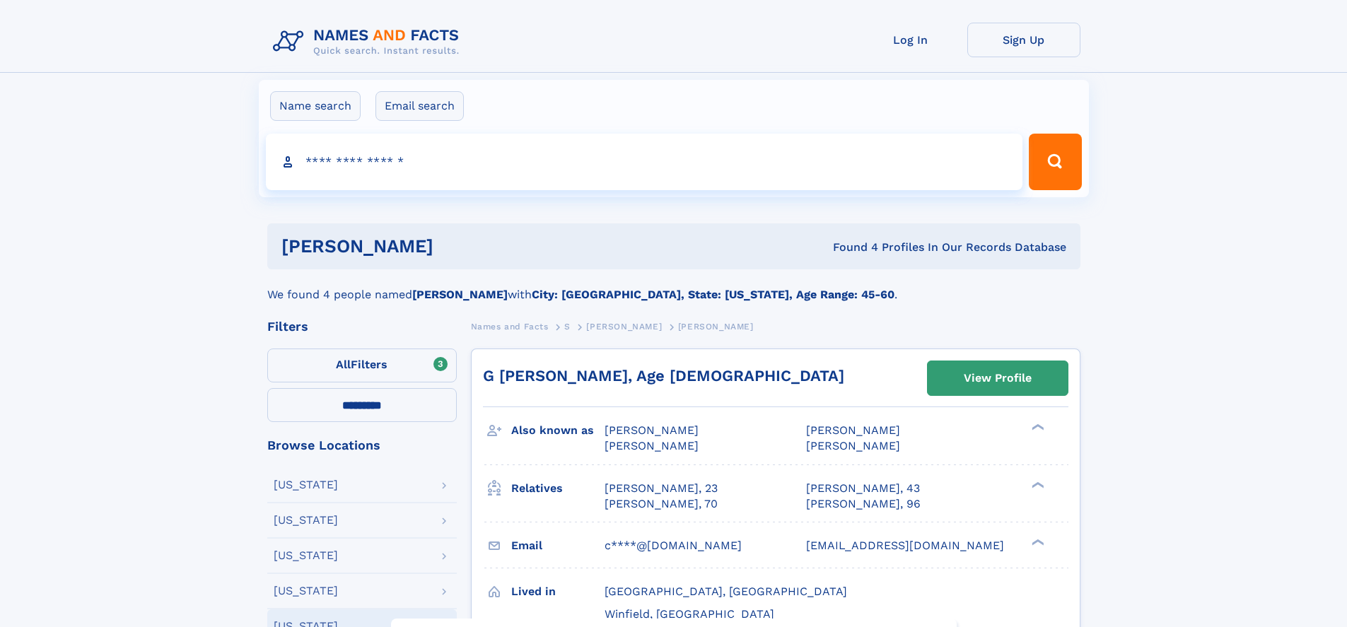  Describe the element at coordinates (343, 364) in the screenshot. I see `span: All` at that location.